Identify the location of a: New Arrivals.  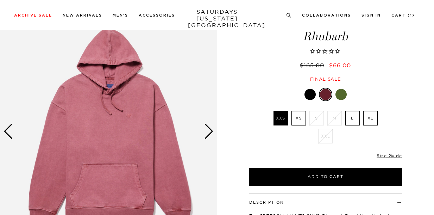
(82, 15).